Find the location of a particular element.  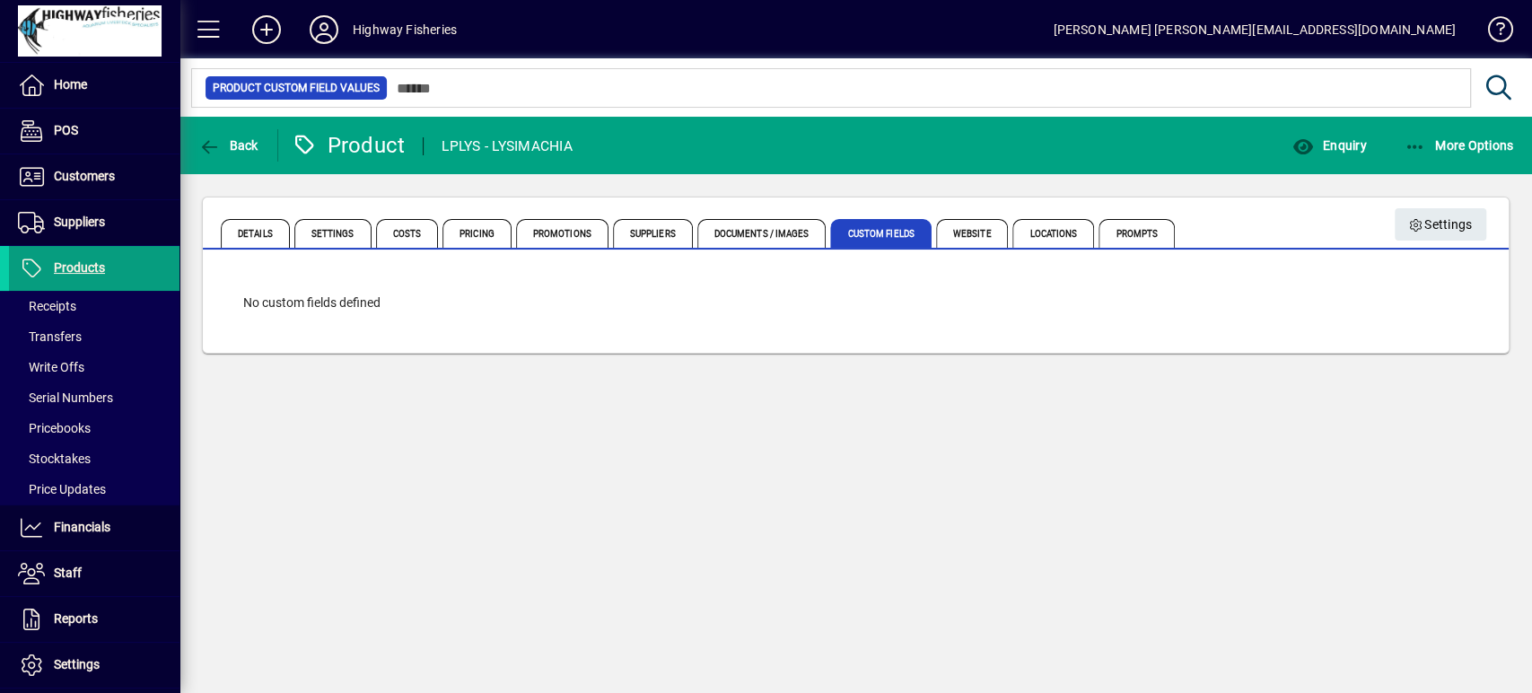

a: Reports is located at coordinates (94, 619).